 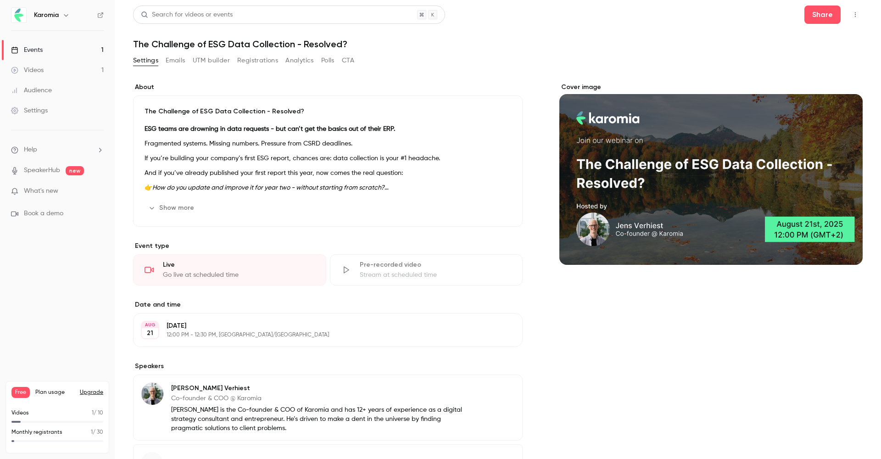 What do you see at coordinates (150, 325) in the screenshot?
I see `div: AUG` at bounding box center [150, 325].